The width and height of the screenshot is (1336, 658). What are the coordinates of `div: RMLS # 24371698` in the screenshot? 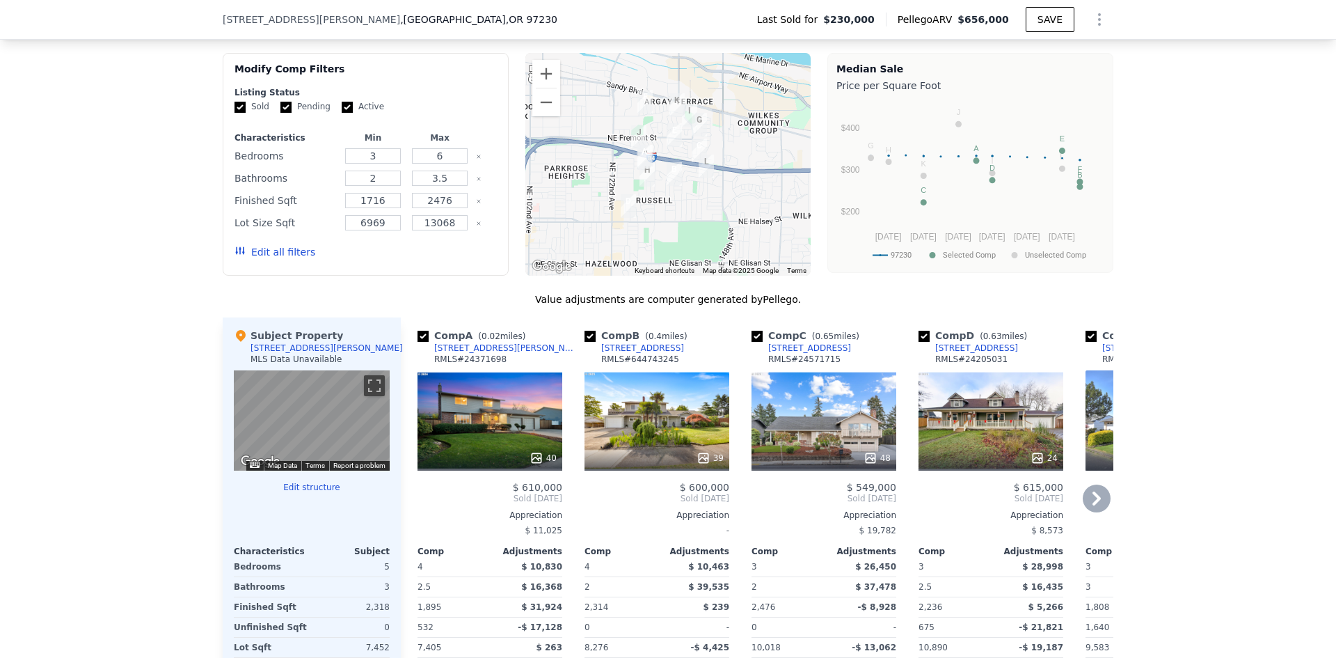 It's located at (470, 359).